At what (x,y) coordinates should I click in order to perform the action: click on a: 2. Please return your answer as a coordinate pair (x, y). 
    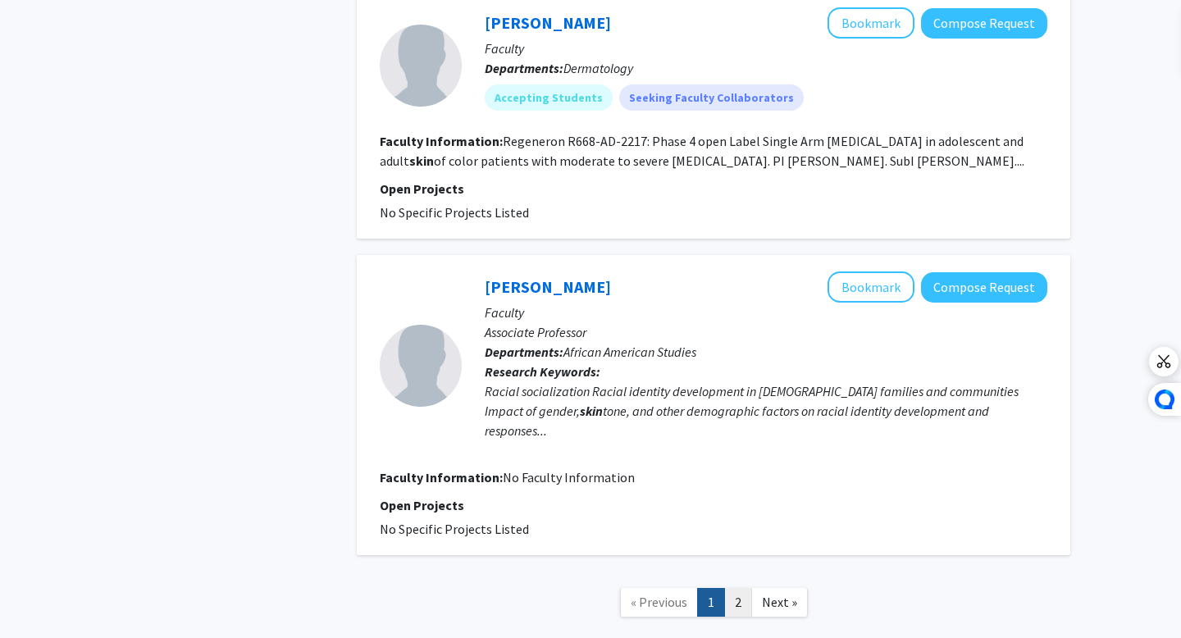
    Looking at the image, I should click on (738, 602).